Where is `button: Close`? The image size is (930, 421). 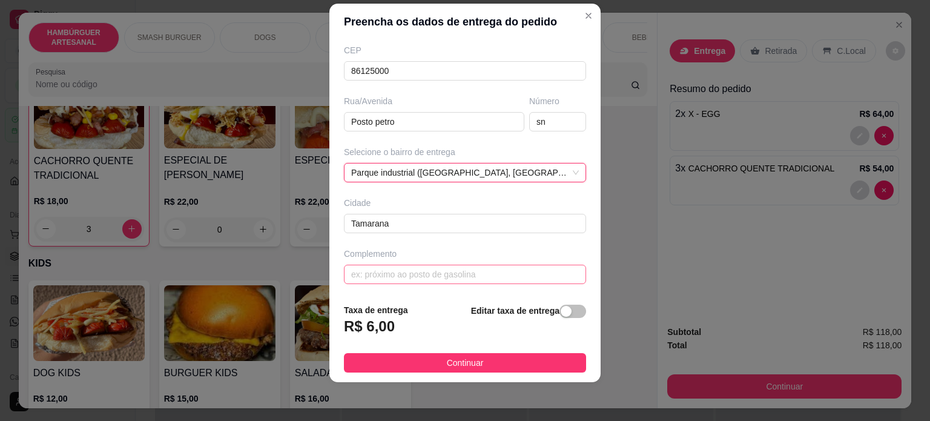
button: Close is located at coordinates (588, 16).